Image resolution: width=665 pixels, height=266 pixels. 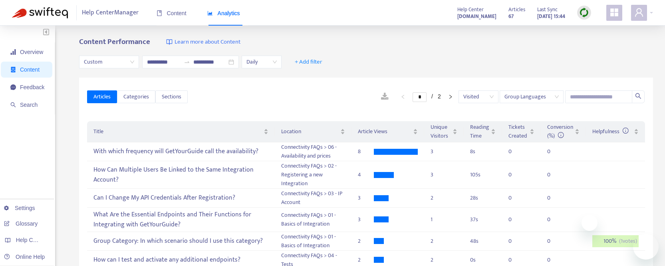 I want to click on span: Search, so click(x=29, y=105).